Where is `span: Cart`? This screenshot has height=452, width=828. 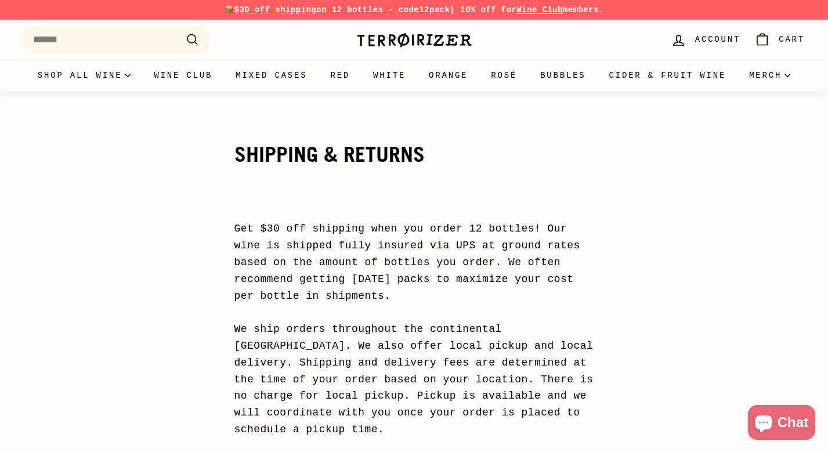 span: Cart is located at coordinates (791, 39).